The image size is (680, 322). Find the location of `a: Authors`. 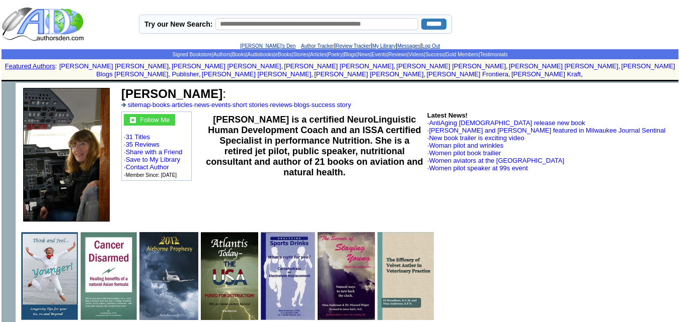

a: Authors is located at coordinates (222, 54).